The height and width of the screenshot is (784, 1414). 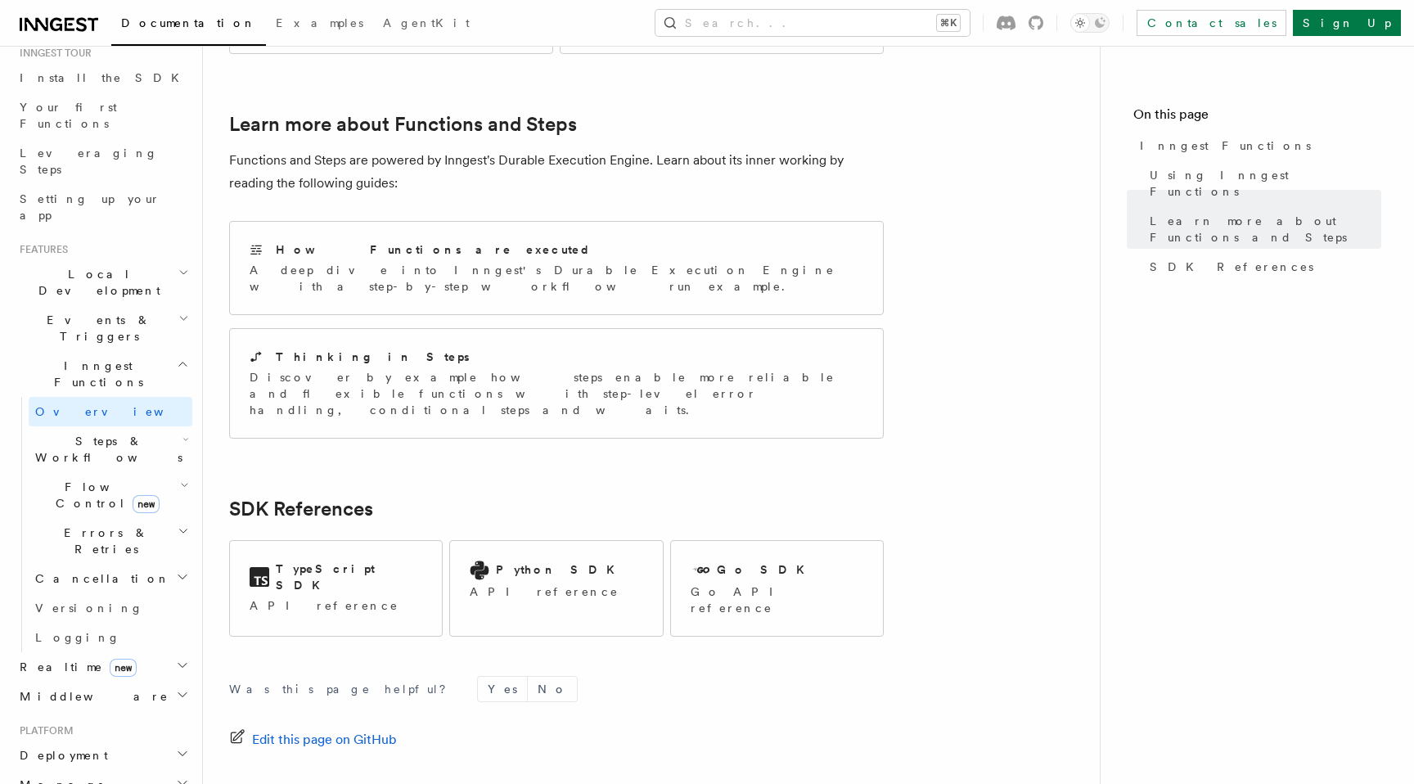 What do you see at coordinates (43, 731) in the screenshot?
I see `span: Platform` at bounding box center [43, 731].